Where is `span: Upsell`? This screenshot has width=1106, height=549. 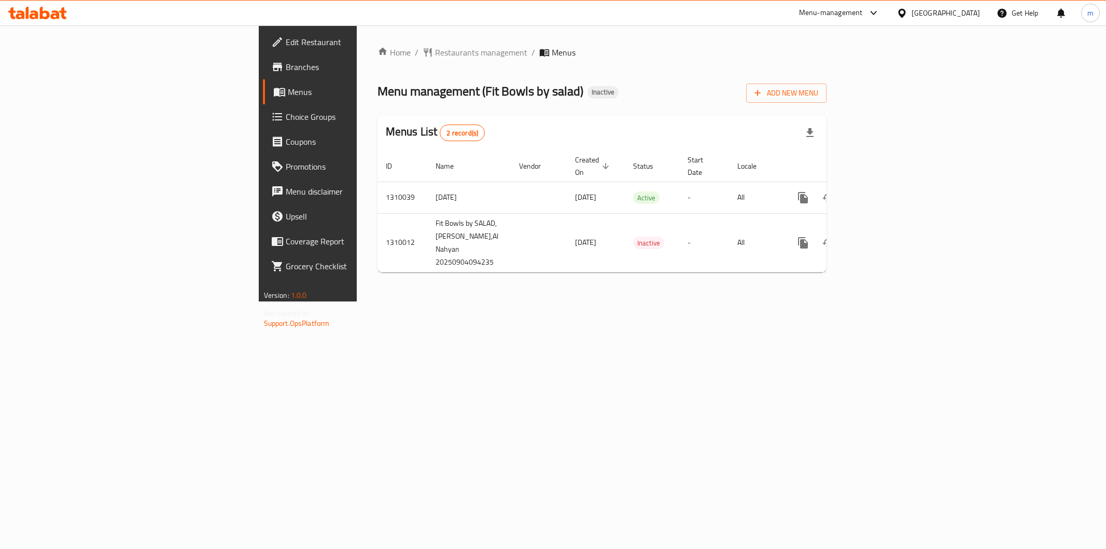 span: Upsell is located at coordinates (360, 216).